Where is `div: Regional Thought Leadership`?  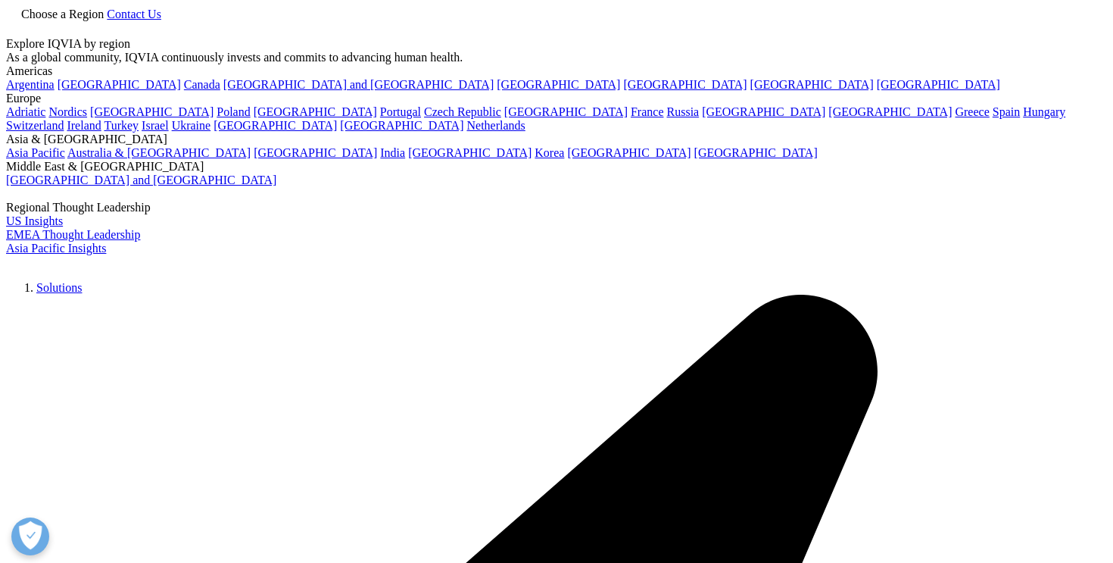
div: Regional Thought Leadership is located at coordinates (557, 208).